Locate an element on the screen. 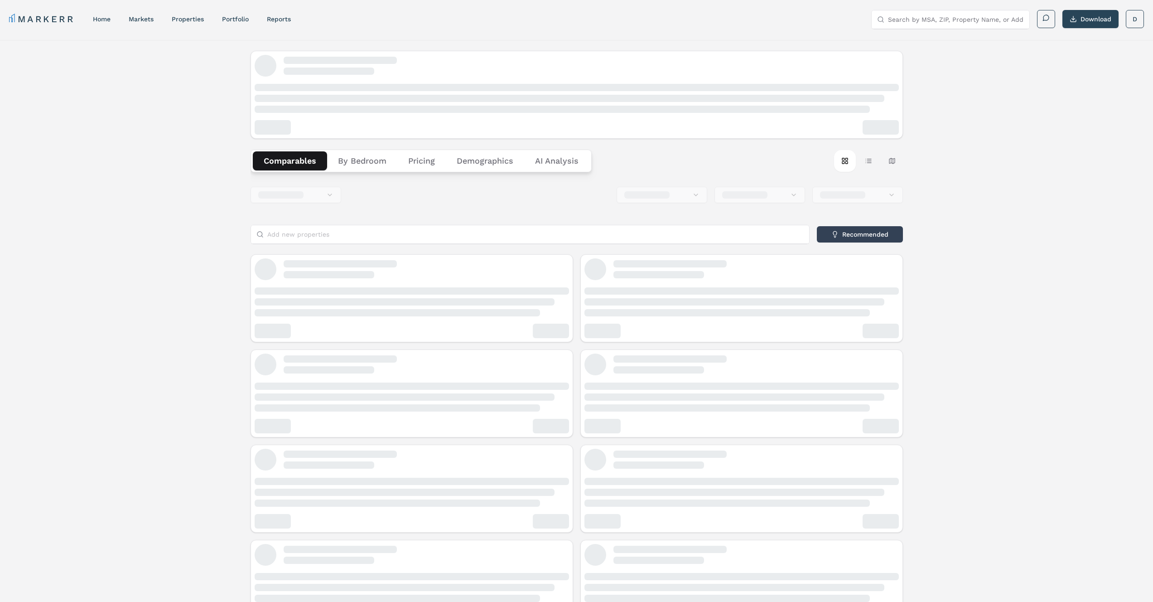 The width and height of the screenshot is (1153, 602). button: Pricing is located at coordinates (421, 161).